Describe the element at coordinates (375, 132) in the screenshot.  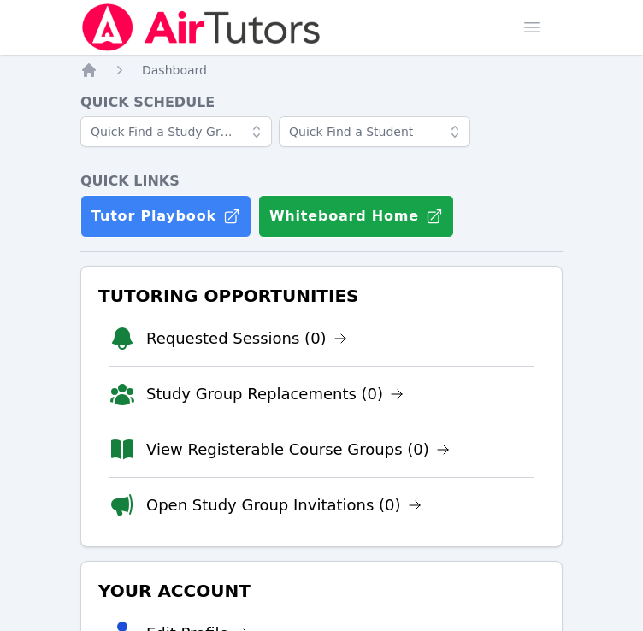
I see `input: Quick Find a Student` at that location.